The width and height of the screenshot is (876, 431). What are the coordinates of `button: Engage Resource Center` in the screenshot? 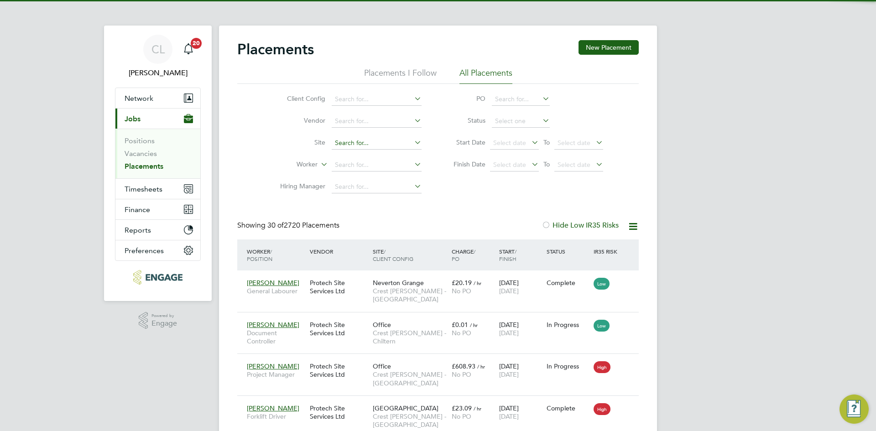 It's located at (855, 409).